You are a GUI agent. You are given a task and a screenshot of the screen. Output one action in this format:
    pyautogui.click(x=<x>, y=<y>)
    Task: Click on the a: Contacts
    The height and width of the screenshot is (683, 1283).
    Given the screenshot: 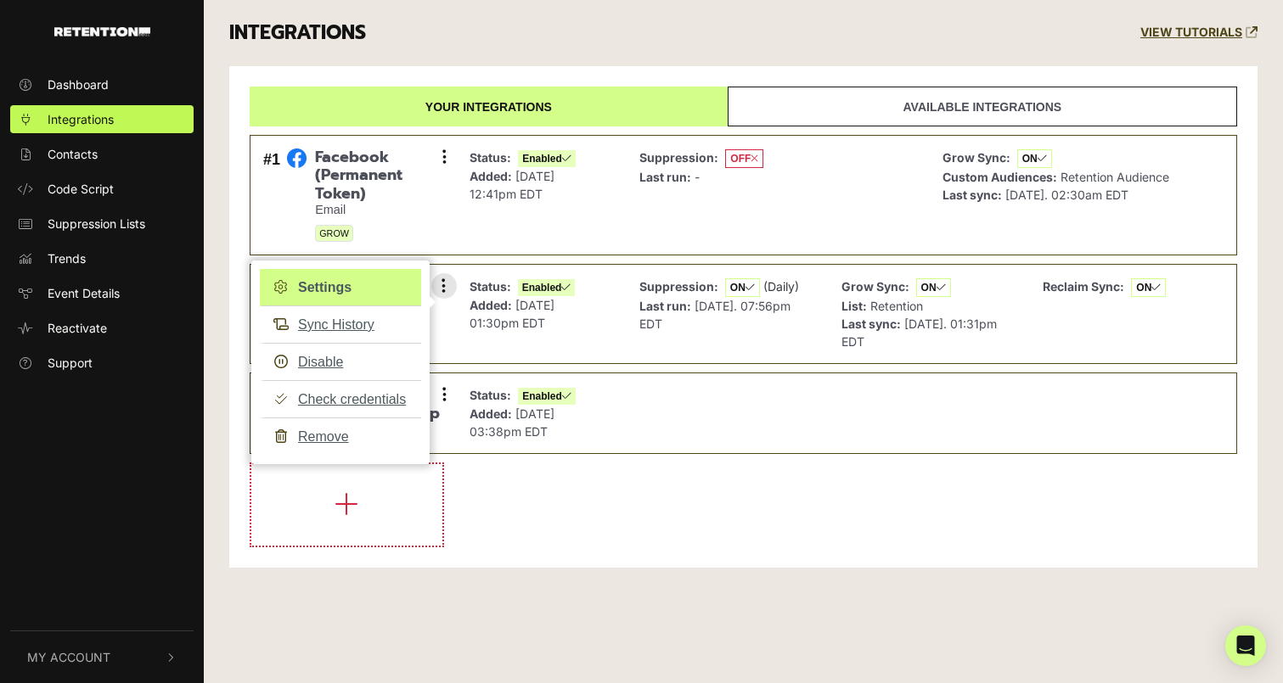 What is the action you would take?
    pyautogui.click(x=102, y=154)
    